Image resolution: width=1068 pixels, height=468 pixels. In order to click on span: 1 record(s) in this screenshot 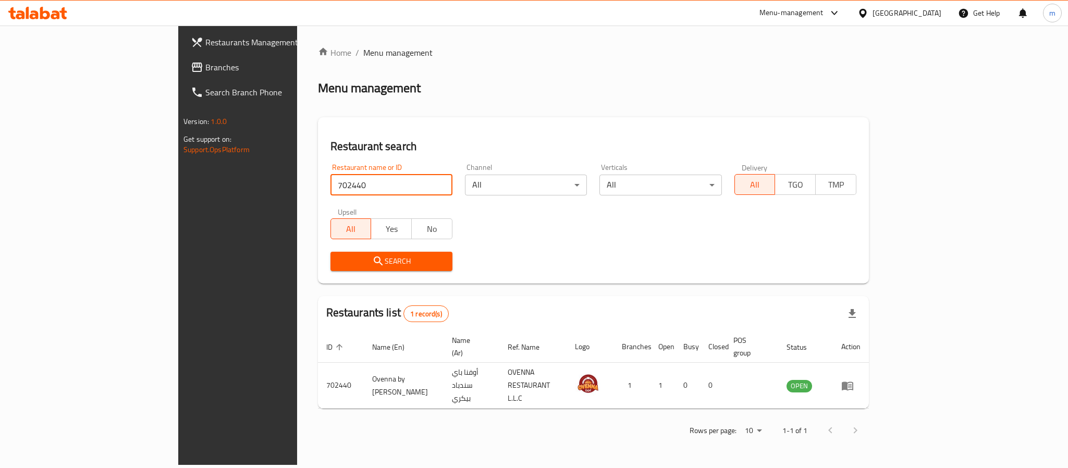, I will do `click(426, 314)`.